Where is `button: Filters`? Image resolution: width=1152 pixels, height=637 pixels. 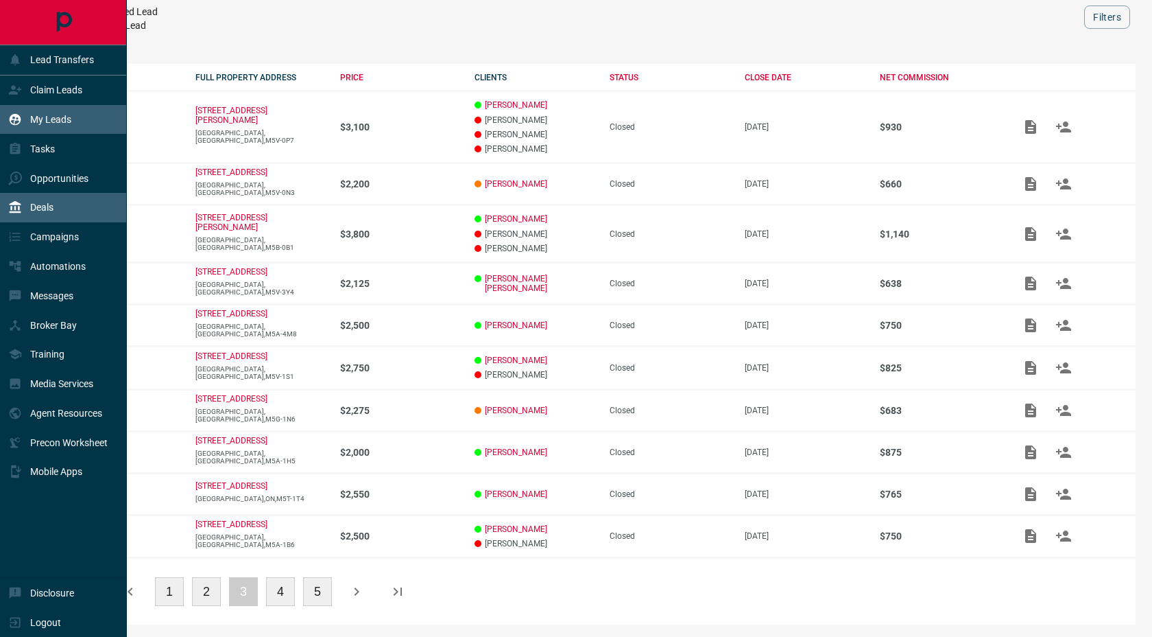
button: Filters is located at coordinates (1107, 17).